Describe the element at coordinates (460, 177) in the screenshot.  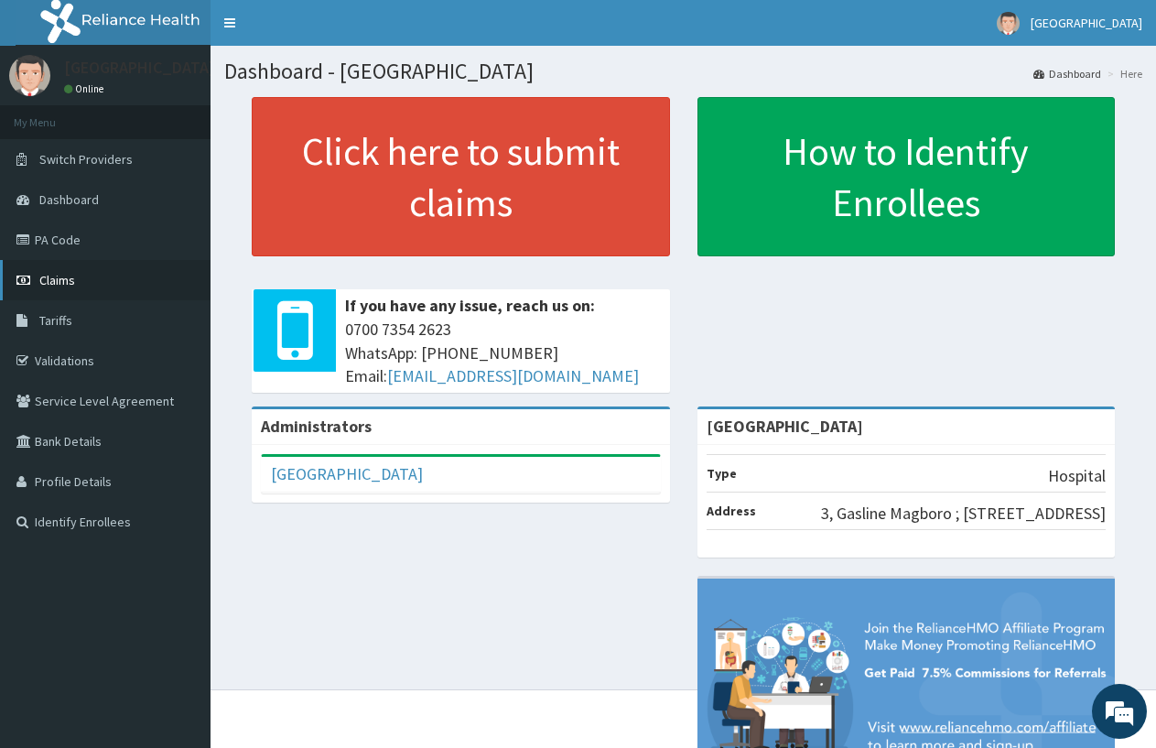
I see `a: Click here to submit claims` at that location.